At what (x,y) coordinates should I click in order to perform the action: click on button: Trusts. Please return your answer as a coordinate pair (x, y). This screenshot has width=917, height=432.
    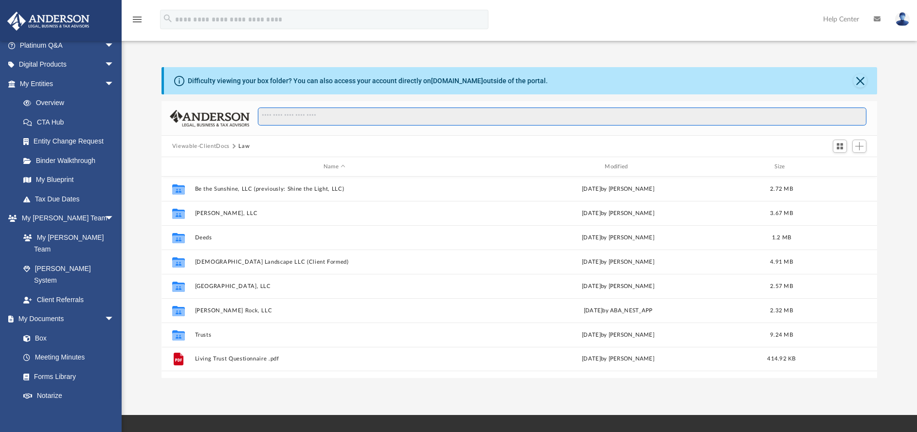
    Looking at the image, I should click on (334, 335).